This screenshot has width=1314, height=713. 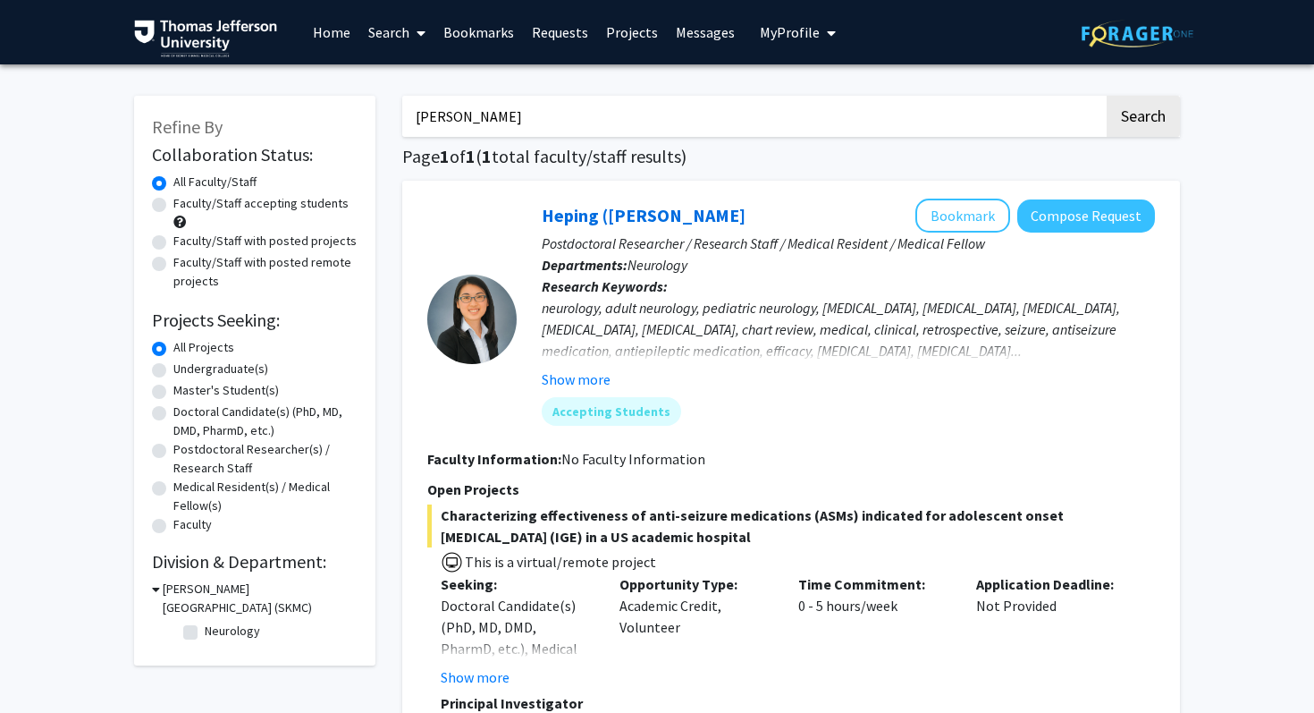 I want to click on b: Departments:, so click(x=585, y=265).